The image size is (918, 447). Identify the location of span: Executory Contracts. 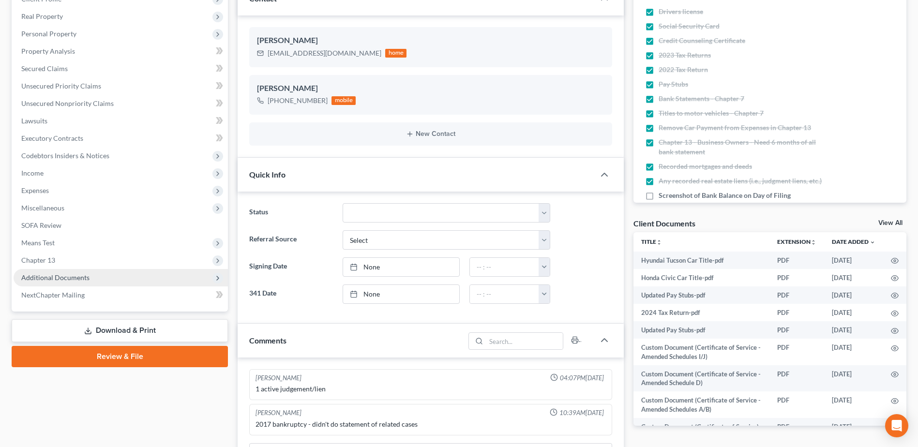
(52, 138).